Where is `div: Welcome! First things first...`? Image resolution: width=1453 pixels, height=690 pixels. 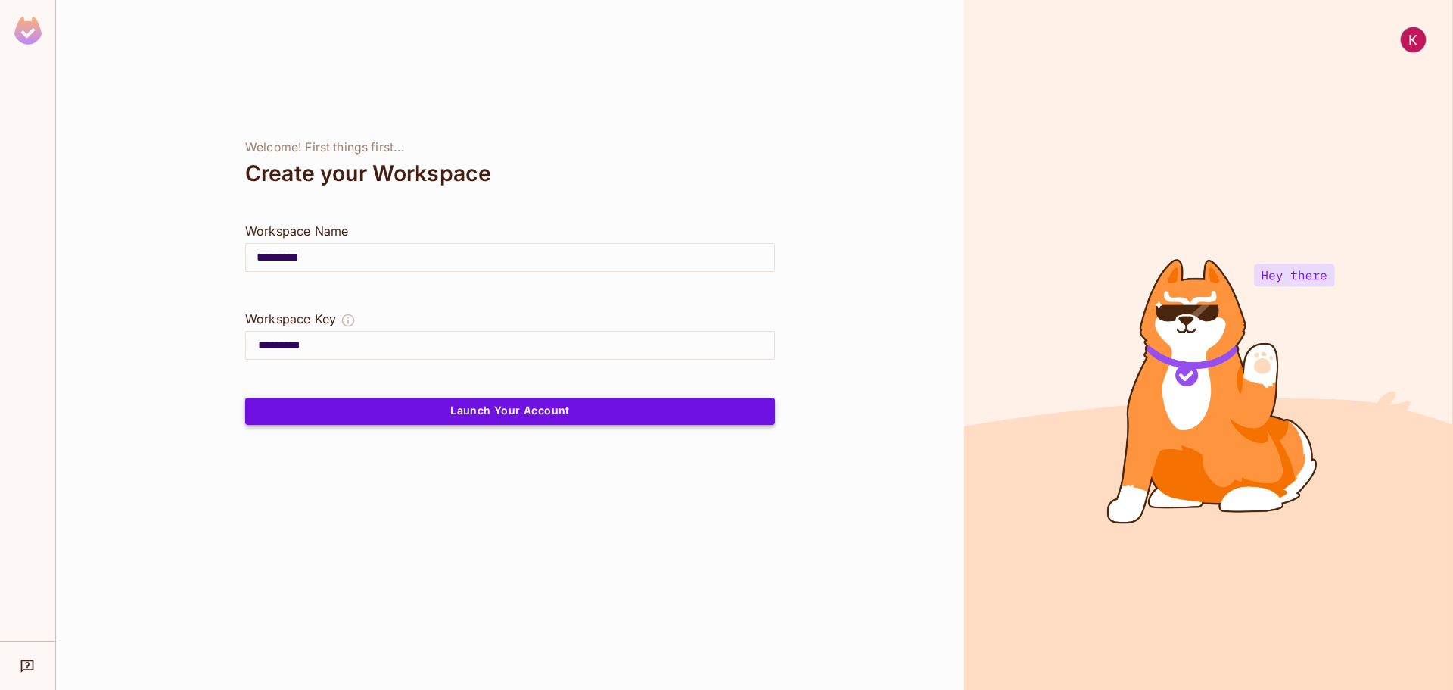 div: Welcome! First things first... is located at coordinates (510, 148).